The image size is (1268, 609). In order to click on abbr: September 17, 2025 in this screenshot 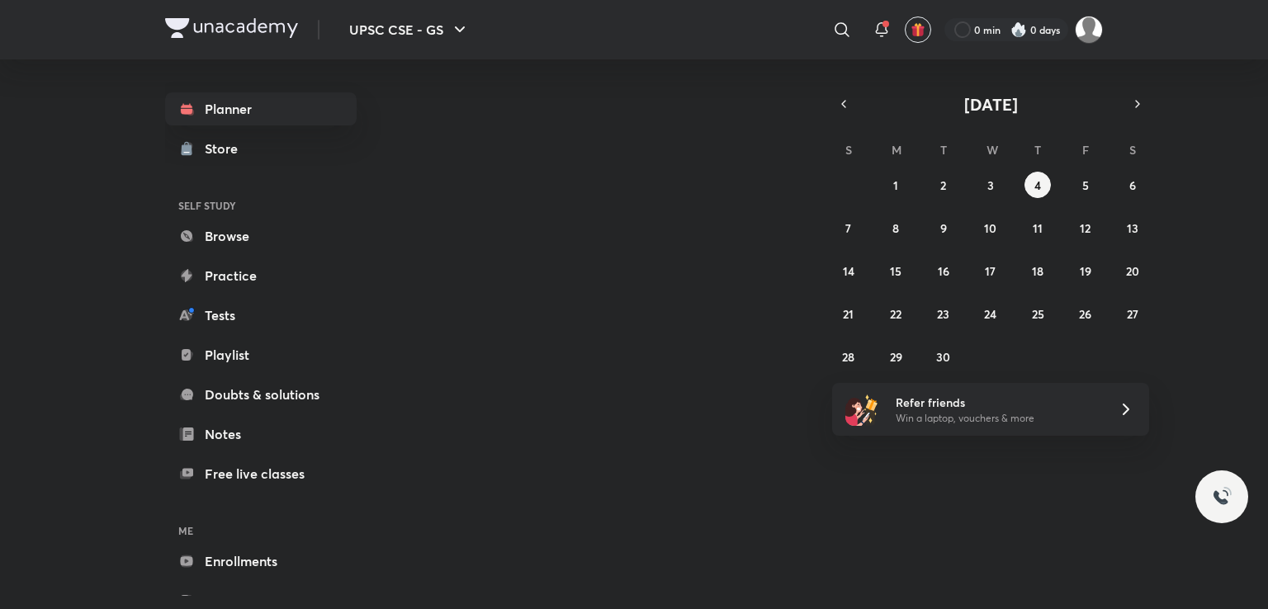, I will do `click(989, 271)`.